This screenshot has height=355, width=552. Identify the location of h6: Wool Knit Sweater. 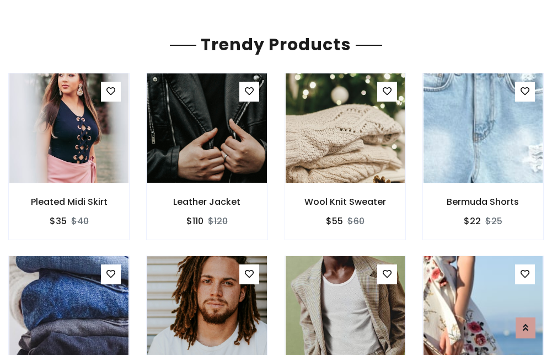
(345, 201).